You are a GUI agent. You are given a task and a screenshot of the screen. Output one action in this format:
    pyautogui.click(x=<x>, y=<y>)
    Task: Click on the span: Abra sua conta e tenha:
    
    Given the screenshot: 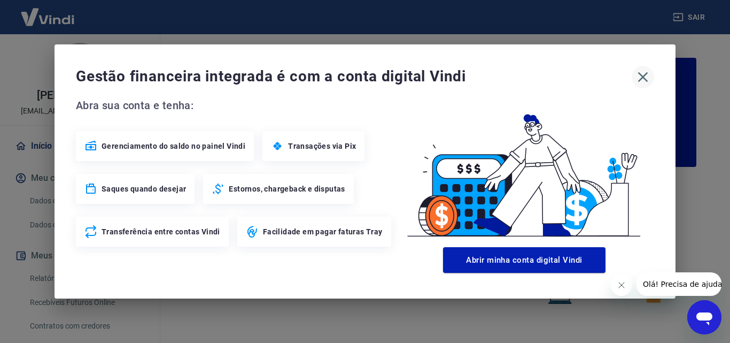 What is the action you would take?
    pyautogui.click(x=235, y=105)
    